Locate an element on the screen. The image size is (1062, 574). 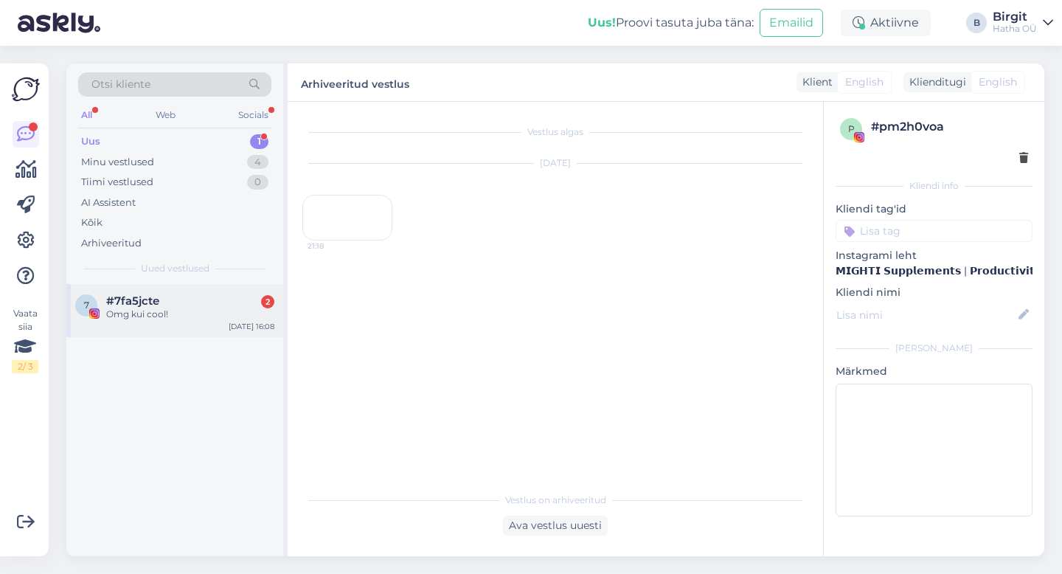
div: Minu vestlused is located at coordinates (117, 162).